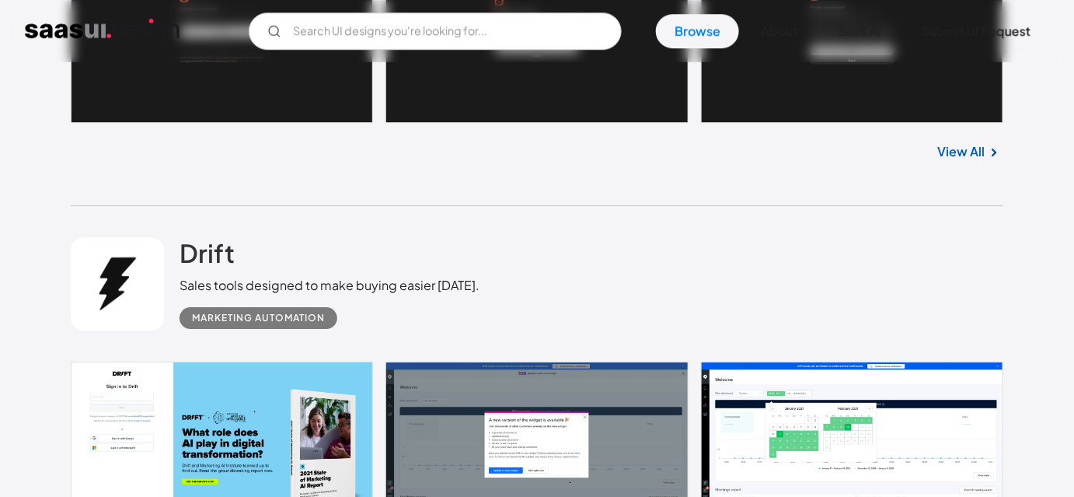 Image resolution: width=1074 pixels, height=497 pixels. What do you see at coordinates (207, 257) in the screenshot?
I see `a: Drift` at bounding box center [207, 257].